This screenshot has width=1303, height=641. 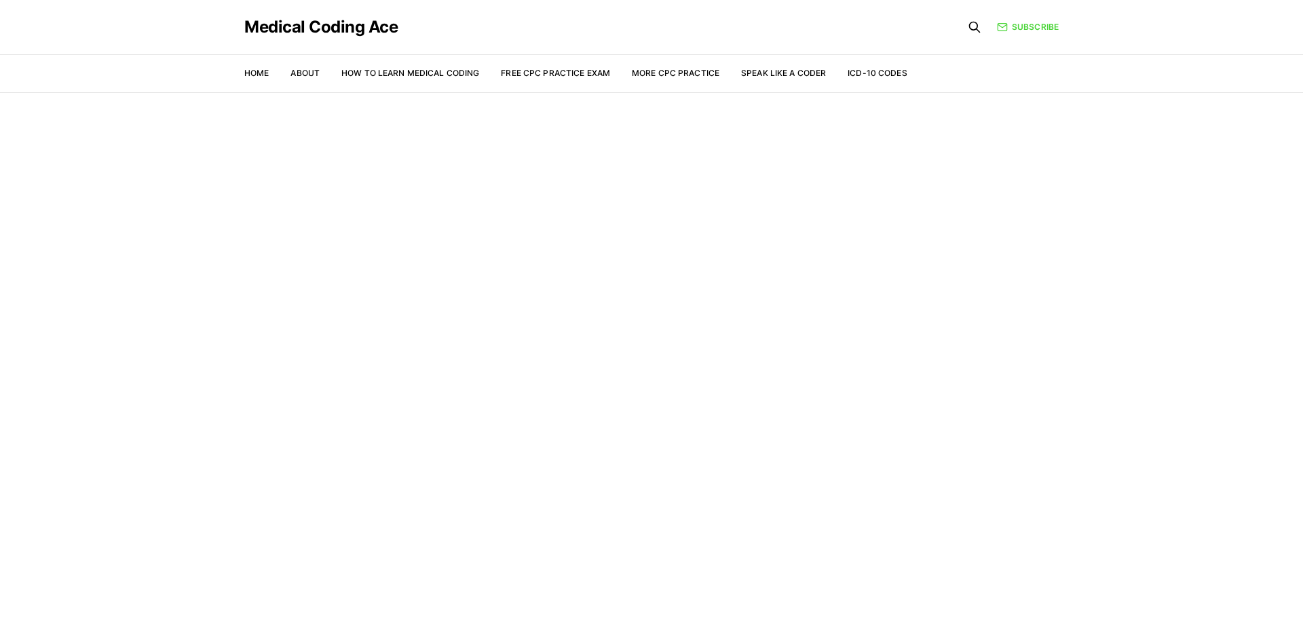 I want to click on a: More CPC Practice, so click(x=675, y=73).